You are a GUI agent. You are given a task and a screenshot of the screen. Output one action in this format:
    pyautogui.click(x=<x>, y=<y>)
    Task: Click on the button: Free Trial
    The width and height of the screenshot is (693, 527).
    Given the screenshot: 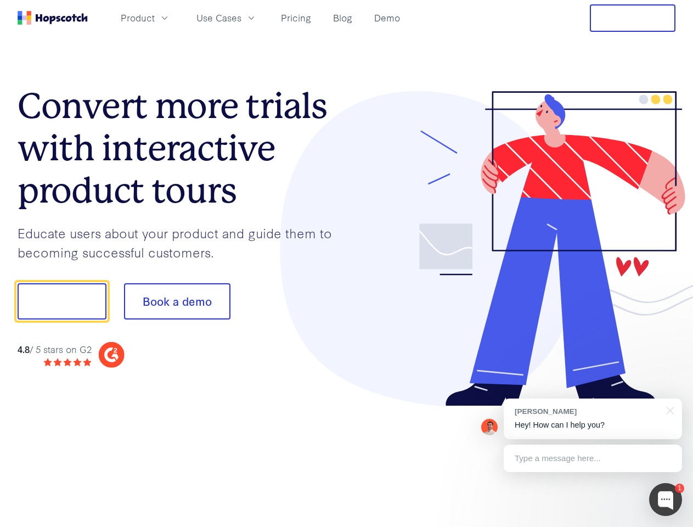 What is the action you would take?
    pyautogui.click(x=633, y=18)
    